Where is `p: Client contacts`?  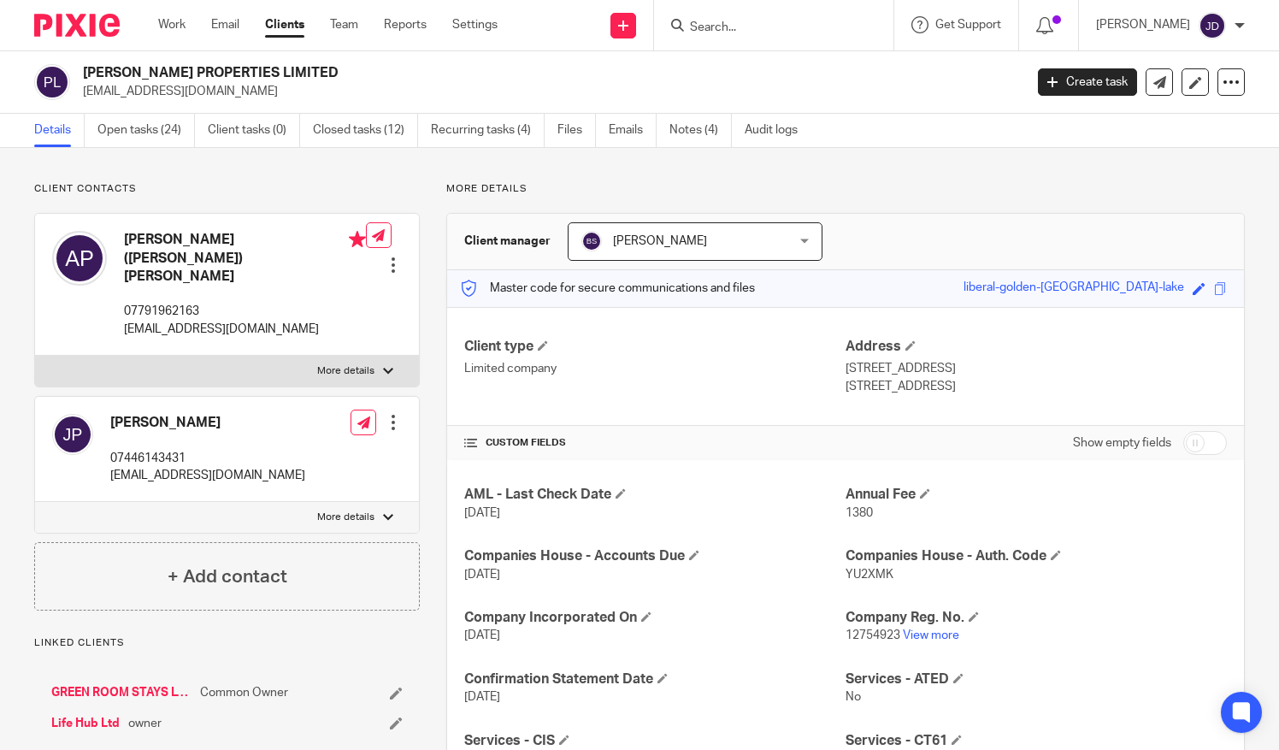
p: Client contacts is located at coordinates (227, 189).